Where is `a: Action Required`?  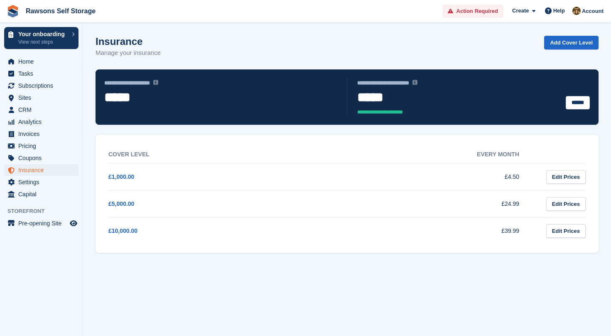
a: Action Required is located at coordinates (473, 11).